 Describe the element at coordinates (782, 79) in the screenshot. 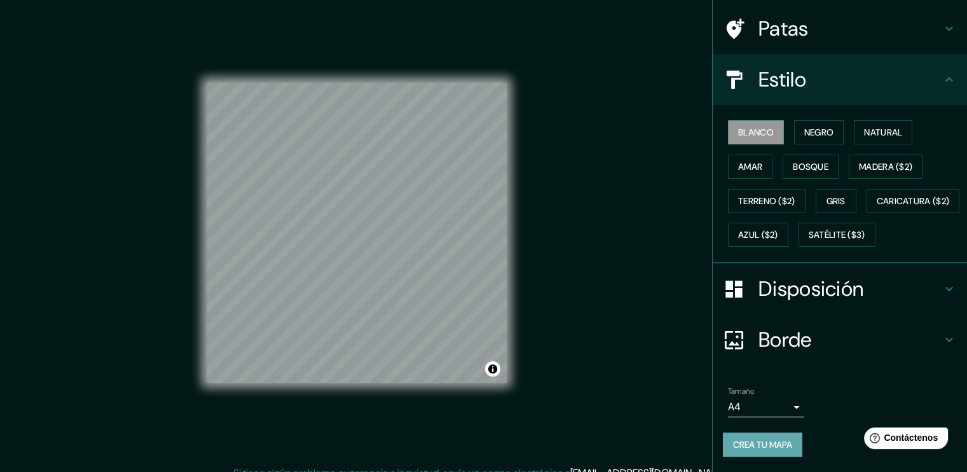

I see `font: Estilo` at that location.